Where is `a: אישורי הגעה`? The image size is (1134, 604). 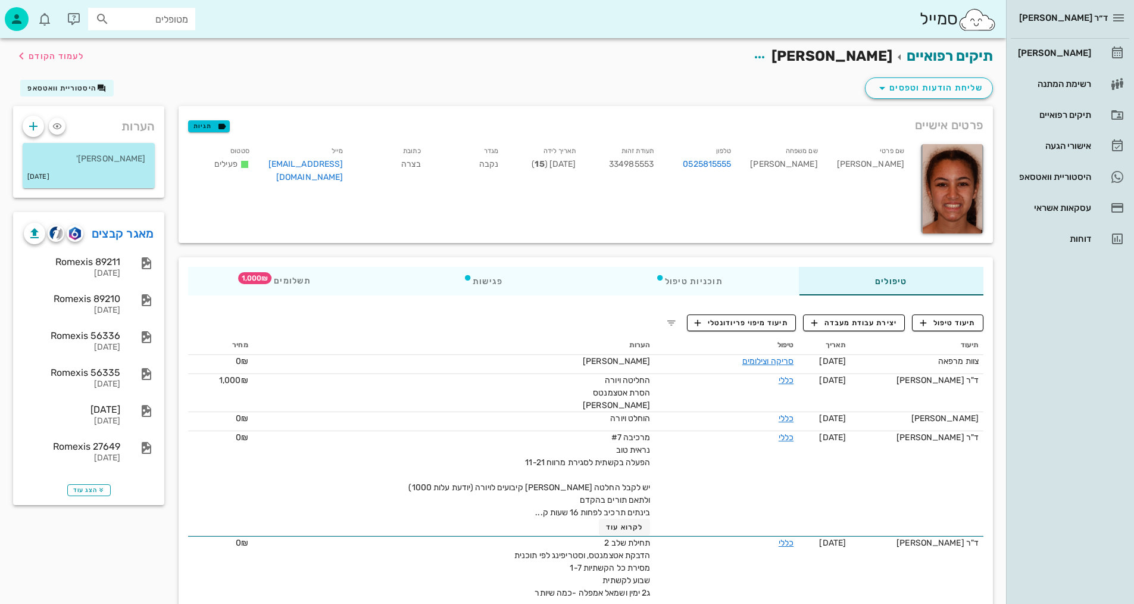
a: אישורי הגעה is located at coordinates (1070, 146).